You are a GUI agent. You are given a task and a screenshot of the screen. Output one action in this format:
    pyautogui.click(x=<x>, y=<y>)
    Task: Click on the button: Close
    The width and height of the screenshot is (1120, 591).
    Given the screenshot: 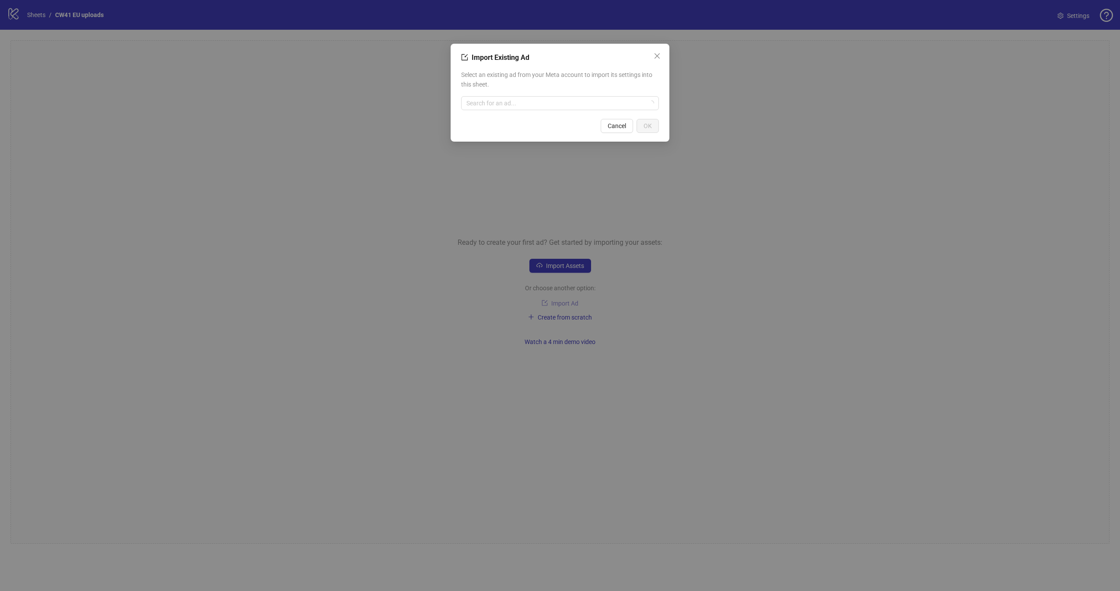 What is the action you would take?
    pyautogui.click(x=657, y=56)
    